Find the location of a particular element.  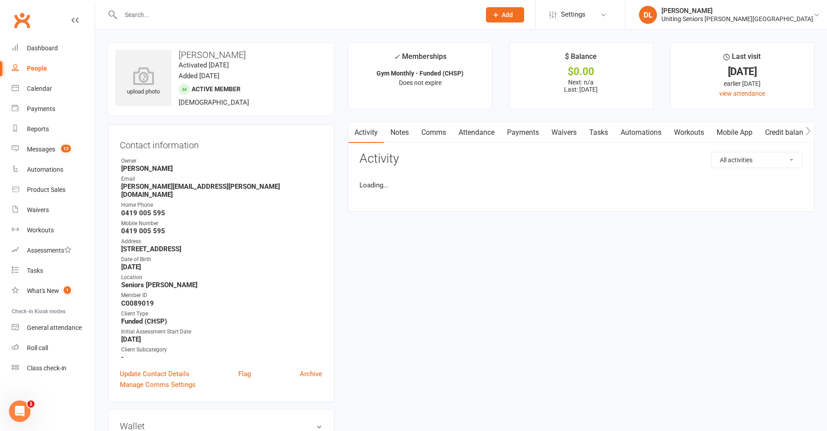

div: Reports is located at coordinates (38, 129).